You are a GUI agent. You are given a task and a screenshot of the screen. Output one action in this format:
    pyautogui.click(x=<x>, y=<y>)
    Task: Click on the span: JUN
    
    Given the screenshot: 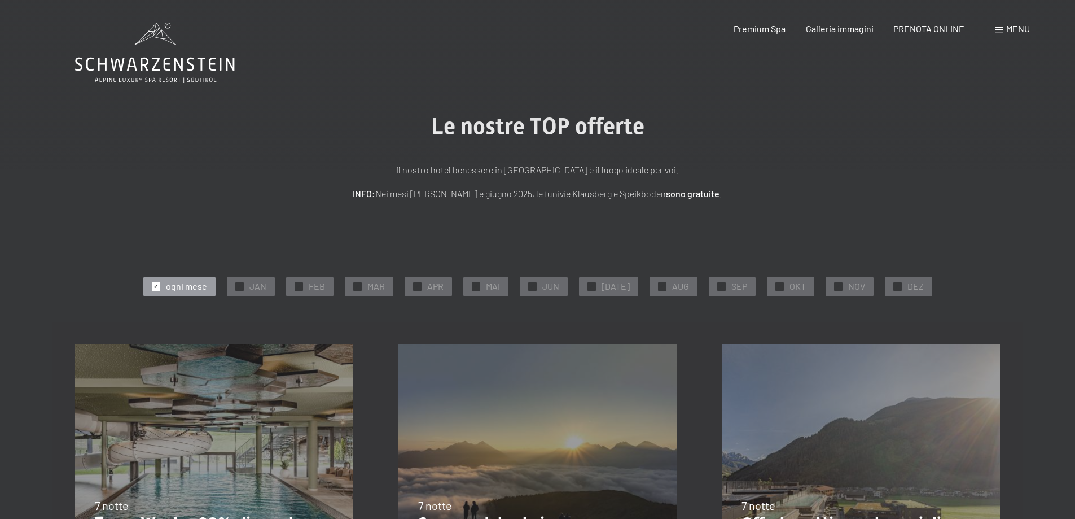 What is the action you would take?
    pyautogui.click(x=551, y=286)
    